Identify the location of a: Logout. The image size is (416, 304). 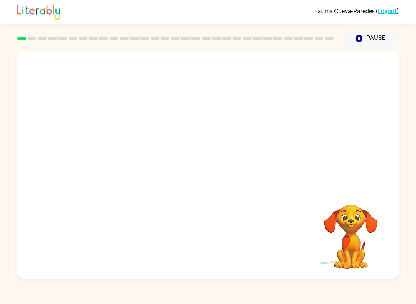
(387, 10).